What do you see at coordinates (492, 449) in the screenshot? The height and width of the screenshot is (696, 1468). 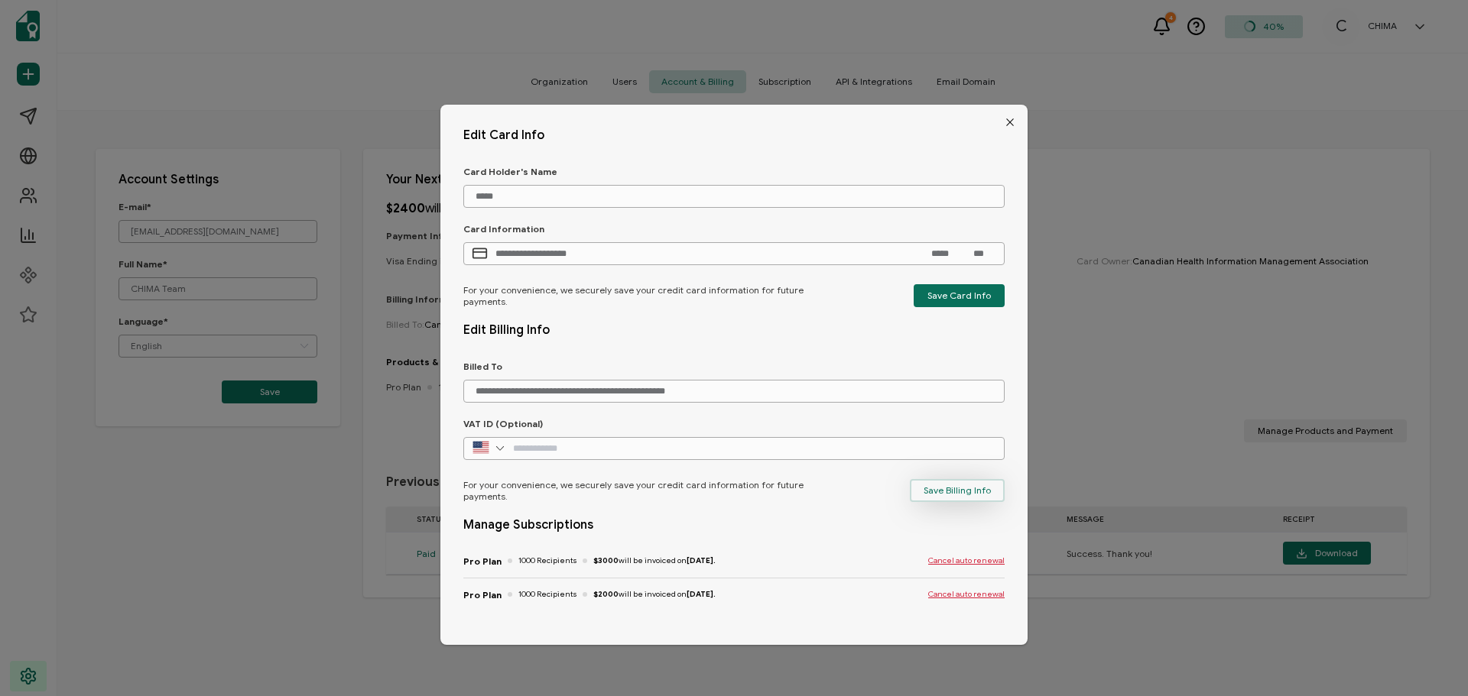 I see `input: Select` at bounding box center [492, 449].